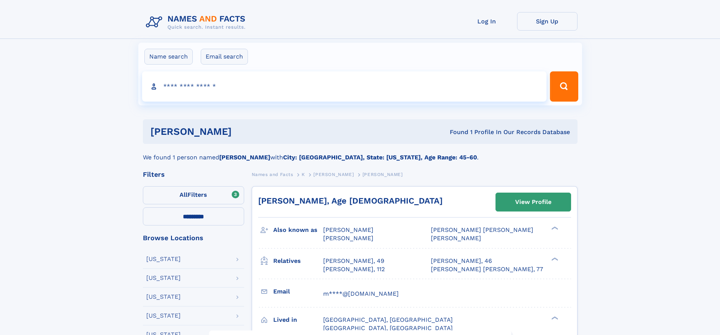 The height and width of the screenshot is (335, 720). I want to click on h3: Relatives, so click(298, 261).